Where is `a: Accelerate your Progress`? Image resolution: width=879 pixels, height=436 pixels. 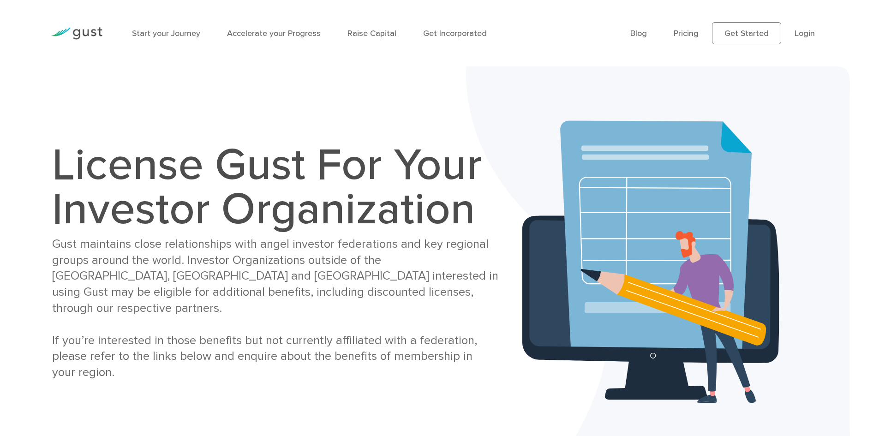
a: Accelerate your Progress is located at coordinates (274, 33).